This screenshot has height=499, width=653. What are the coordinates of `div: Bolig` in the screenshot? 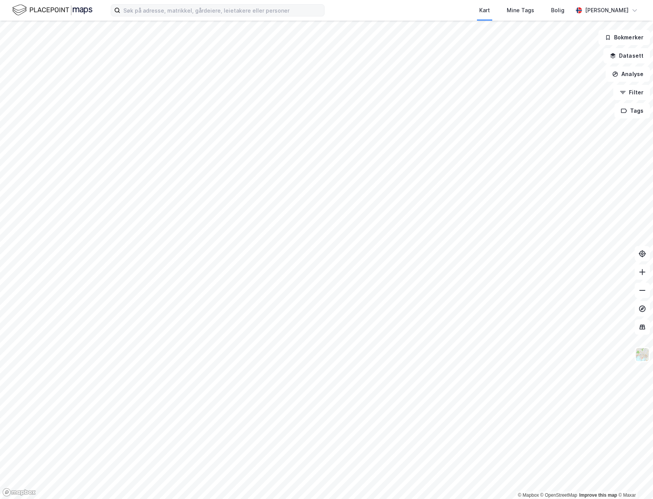 It's located at (558, 10).